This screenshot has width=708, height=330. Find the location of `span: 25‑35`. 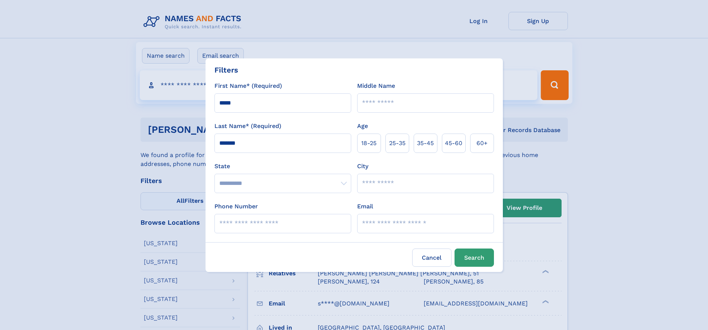

span: 25‑35 is located at coordinates (397, 143).